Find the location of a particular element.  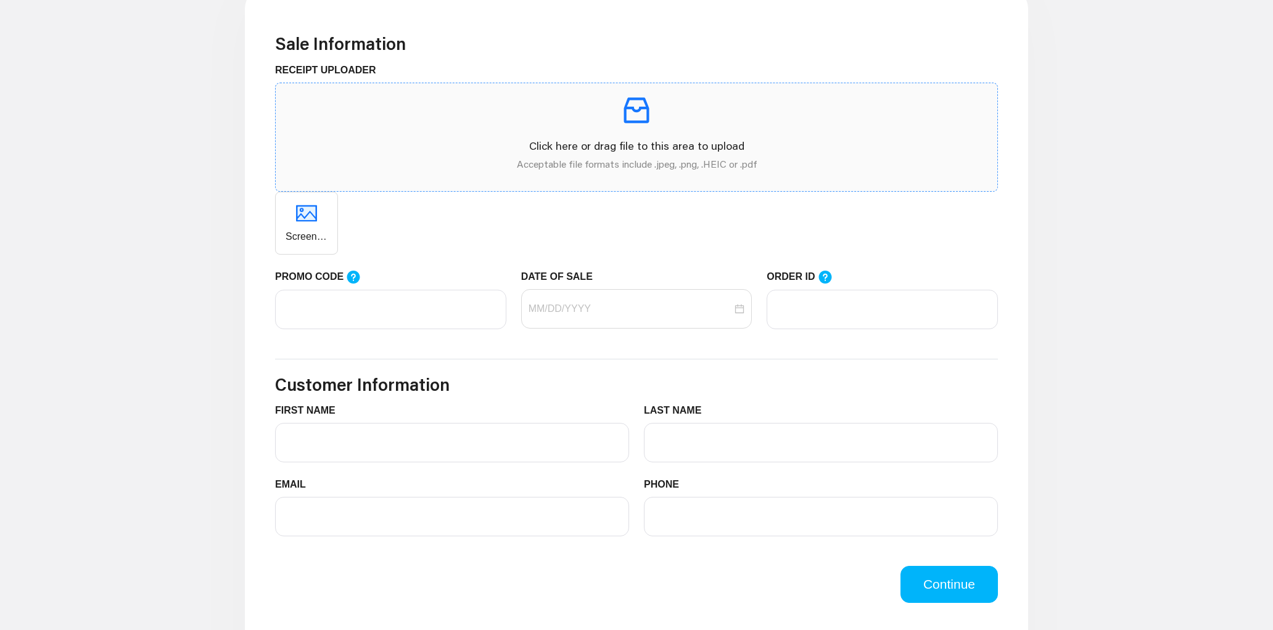

p: Acceptable file formats include .jpeg, .png, .HEIC or .pdf is located at coordinates (637, 164).